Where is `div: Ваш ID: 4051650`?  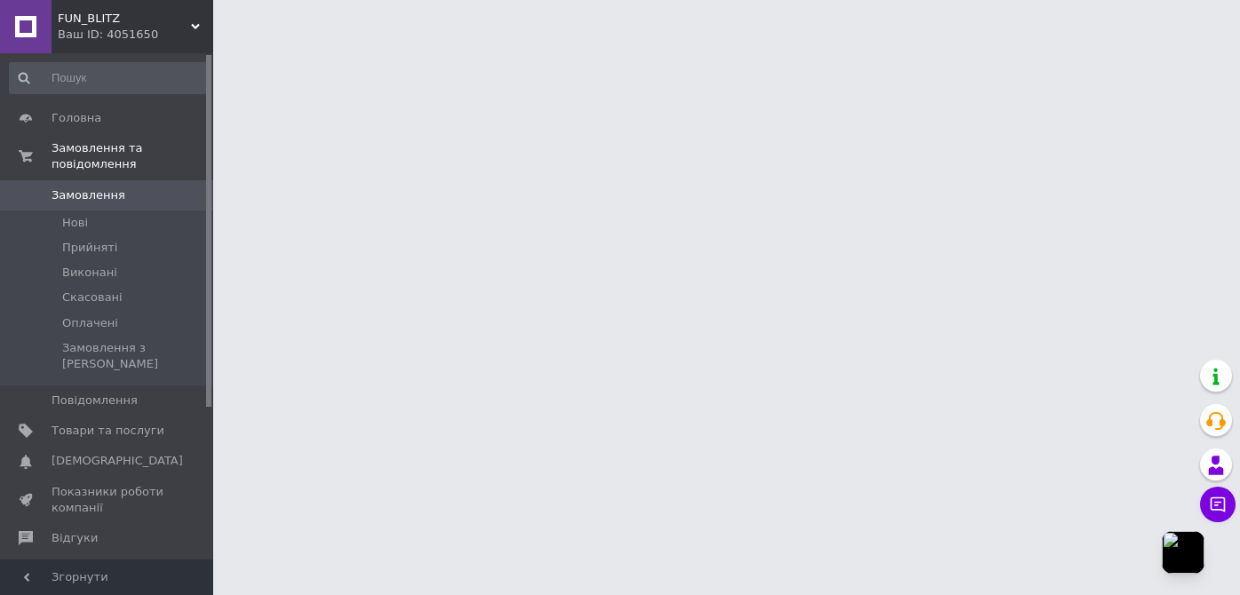
div: Ваш ID: 4051650 is located at coordinates (135, 35).